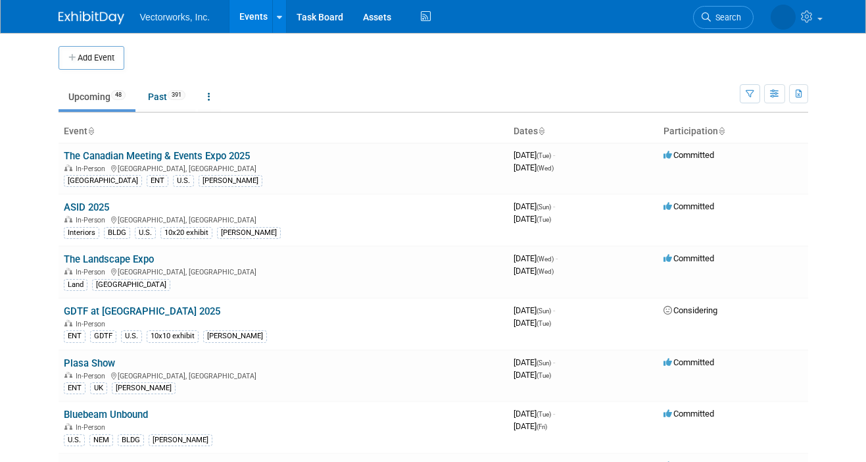 The image size is (866, 462). Describe the element at coordinates (175, 17) in the screenshot. I see `span: Vectorworks, Inc.` at that location.